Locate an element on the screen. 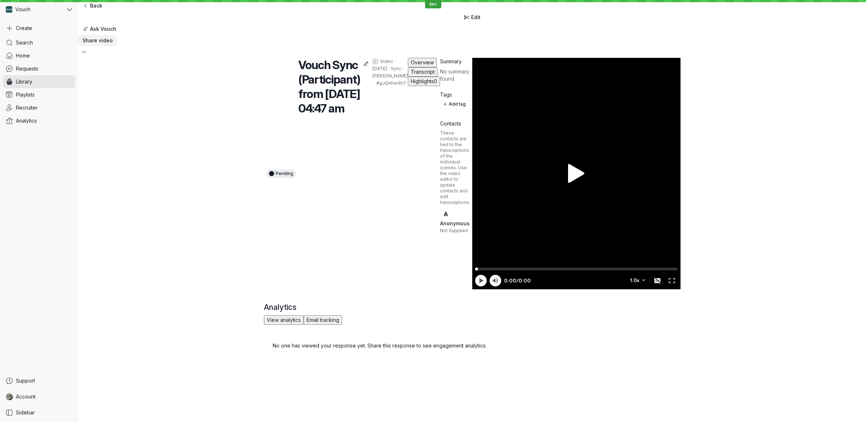 This screenshot has width=866, height=422. a: Requests is located at coordinates (39, 69).